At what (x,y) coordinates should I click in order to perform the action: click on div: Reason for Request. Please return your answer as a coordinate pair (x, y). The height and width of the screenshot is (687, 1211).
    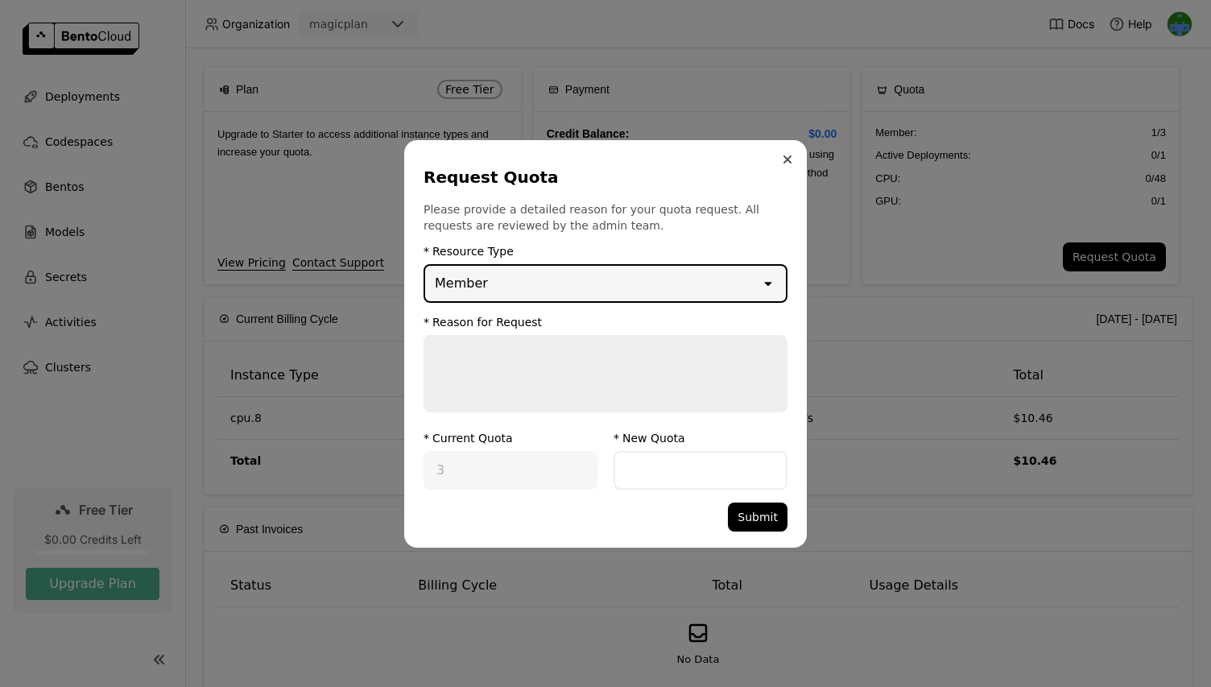
    Looking at the image, I should click on (487, 322).